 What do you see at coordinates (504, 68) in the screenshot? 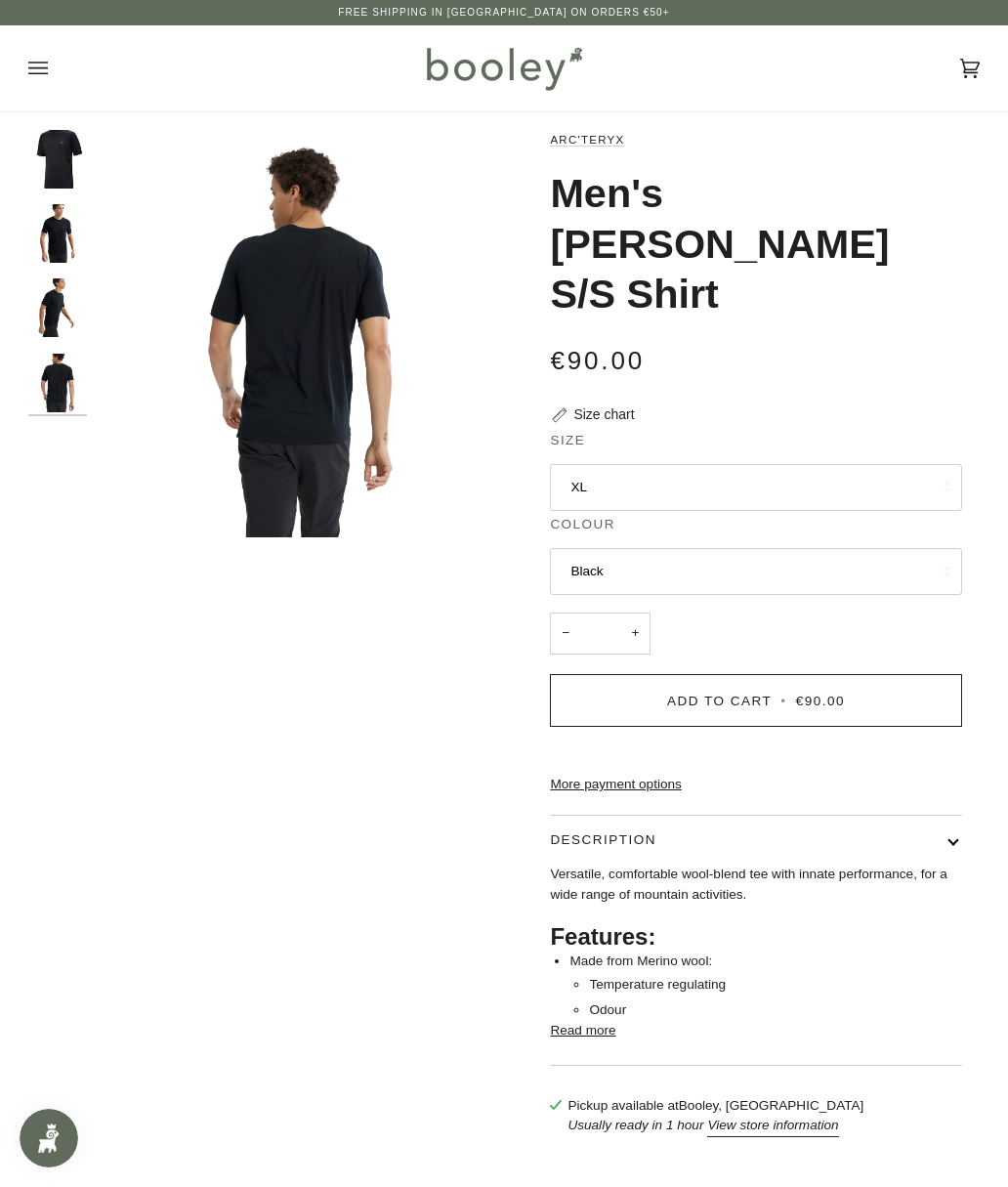
I see `img: Booley` at bounding box center [504, 68].